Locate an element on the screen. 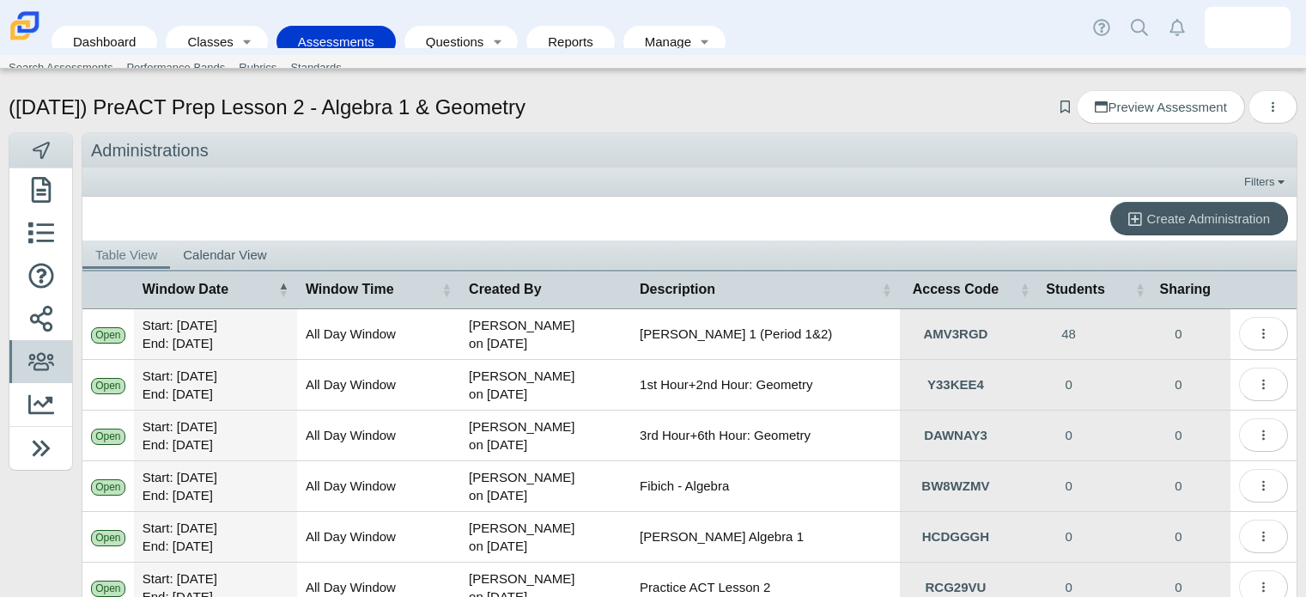 The height and width of the screenshot is (597, 1306). span: Description : Activate to sort is located at coordinates (886, 289).